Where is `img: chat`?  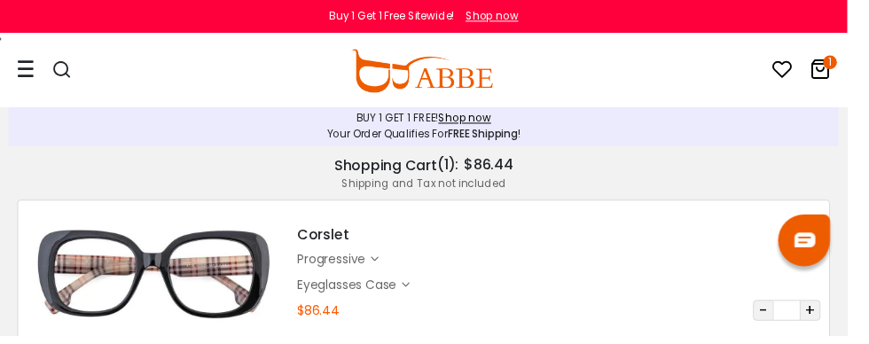
img: chat is located at coordinates (826, 246).